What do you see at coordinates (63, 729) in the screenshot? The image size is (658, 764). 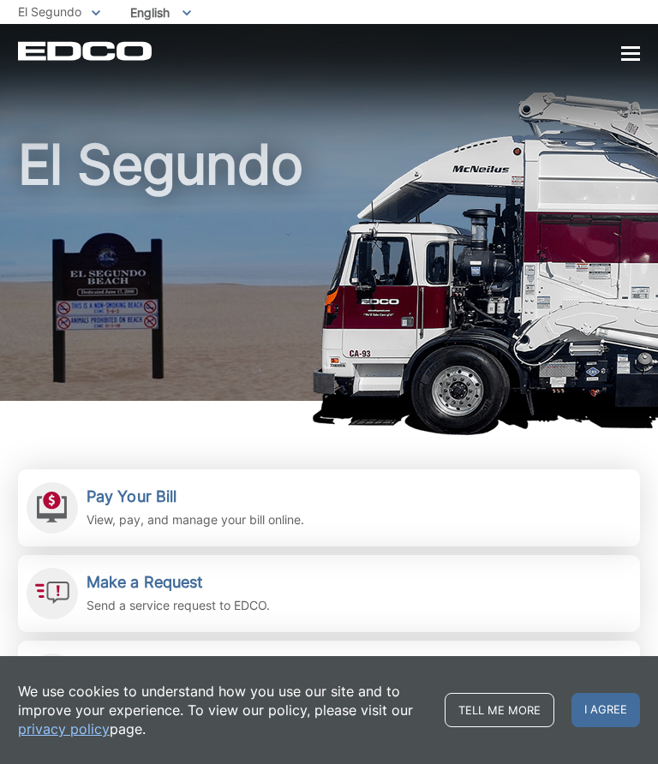 I see `a: privacy policy` at bounding box center [63, 729].